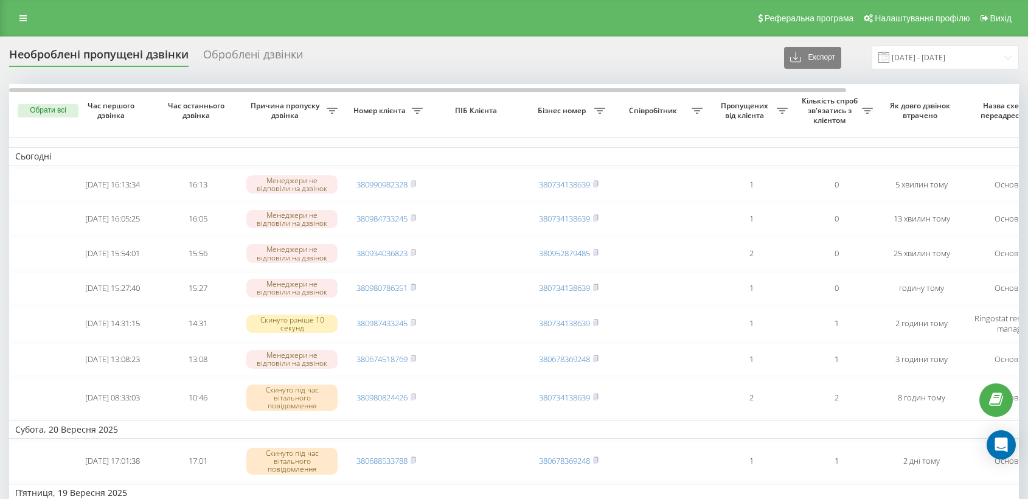 The width and height of the screenshot is (1028, 499). What do you see at coordinates (198, 288) in the screenshot?
I see `td: 15:27` at bounding box center [198, 288].